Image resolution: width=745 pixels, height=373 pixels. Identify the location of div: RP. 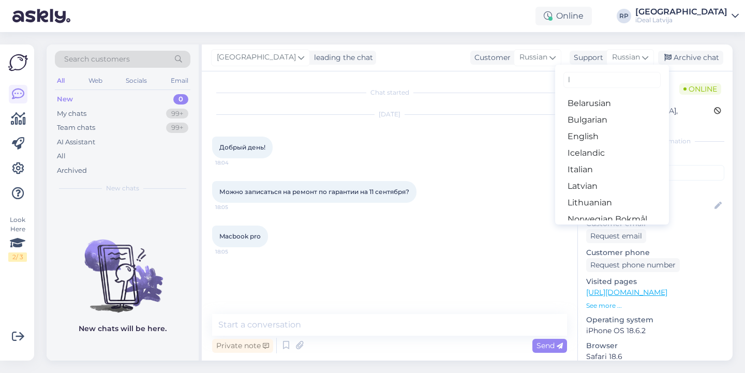
(624, 16).